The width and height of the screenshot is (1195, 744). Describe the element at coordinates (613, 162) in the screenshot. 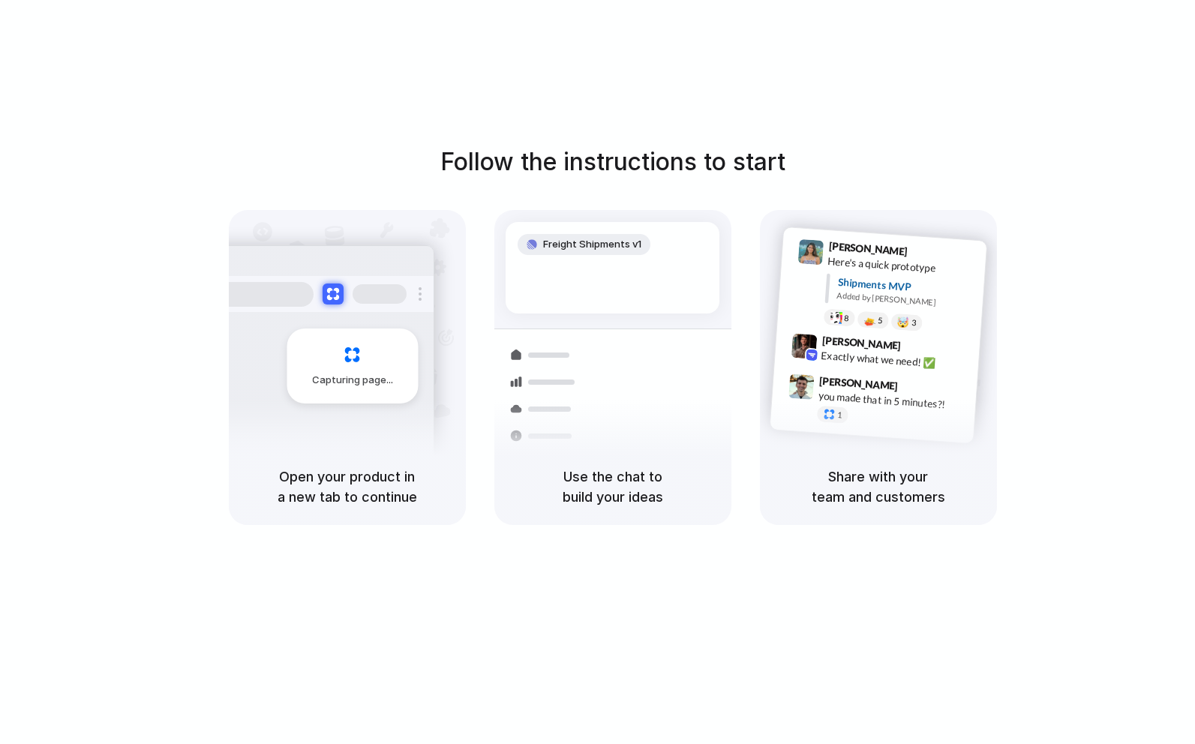

I see `h1: Follow the instructions to start` at that location.